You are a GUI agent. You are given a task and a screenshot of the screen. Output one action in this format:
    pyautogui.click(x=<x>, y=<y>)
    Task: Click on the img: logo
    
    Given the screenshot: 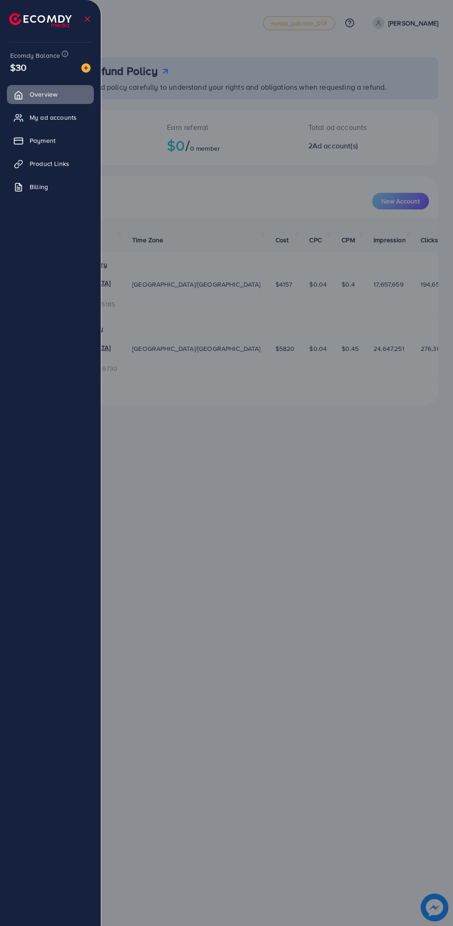 What is the action you would take?
    pyautogui.click(x=40, y=20)
    